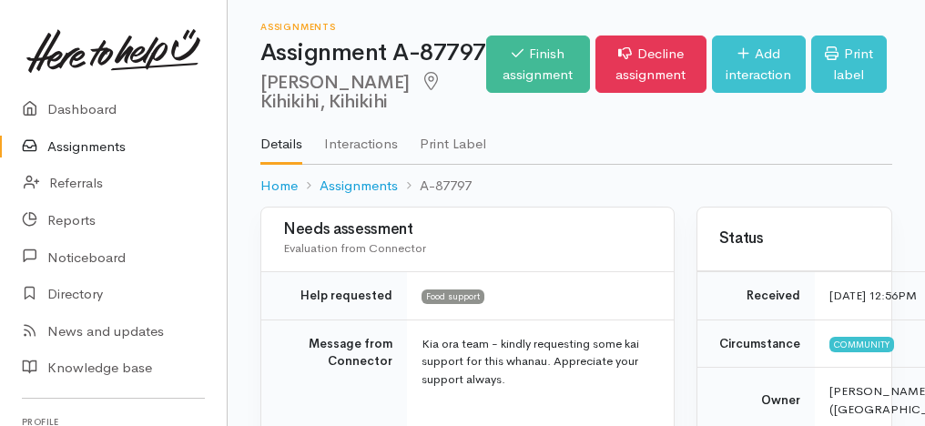  Describe the element at coordinates (755, 296) in the screenshot. I see `td: Received` at that location.